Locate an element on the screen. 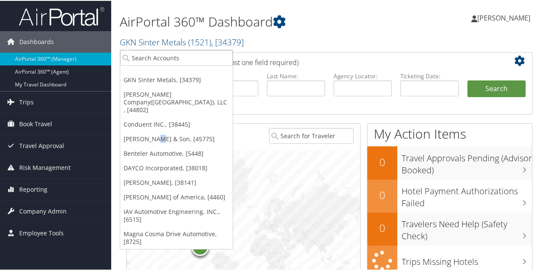  a: 0Travel Approvals Pending (Advisor Booked) is located at coordinates (450, 162).